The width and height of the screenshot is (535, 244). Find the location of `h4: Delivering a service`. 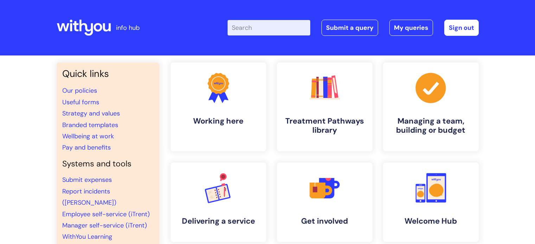

h4: Delivering a service is located at coordinates (218, 221).